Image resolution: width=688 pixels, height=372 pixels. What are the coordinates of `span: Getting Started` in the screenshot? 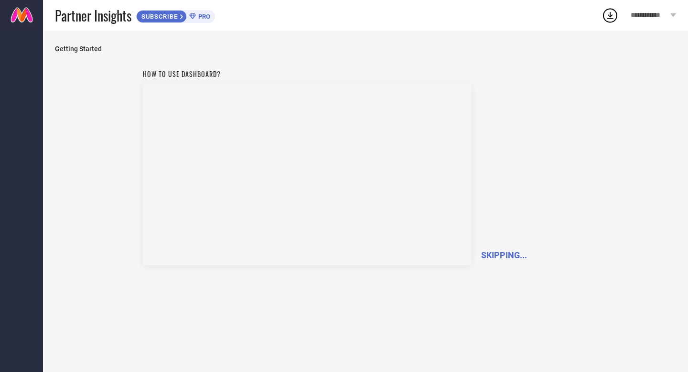 It's located at (365, 49).